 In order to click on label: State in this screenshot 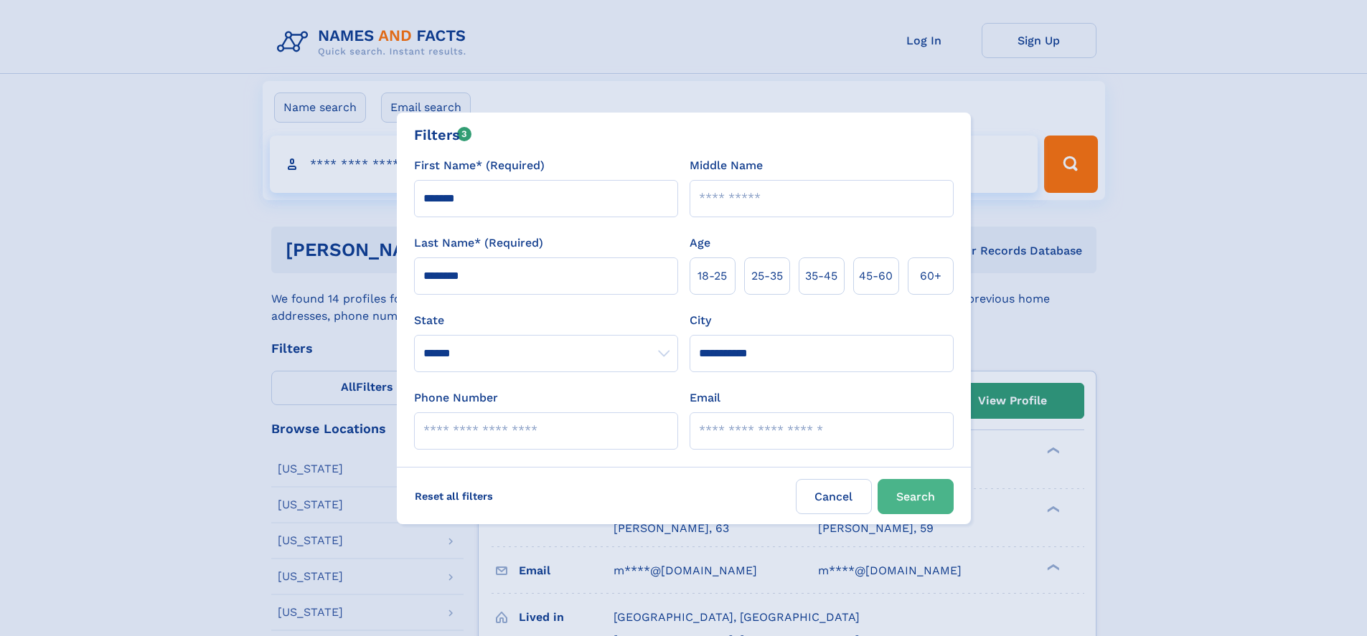, I will do `click(546, 321)`.